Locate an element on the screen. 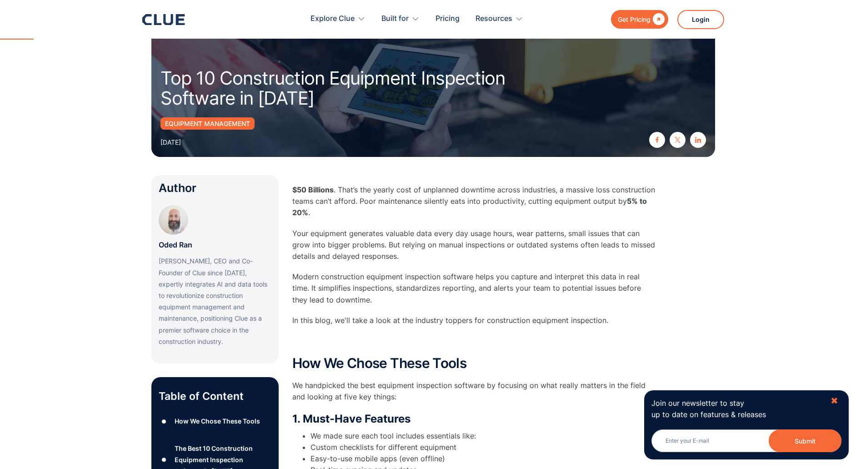 The height and width of the screenshot is (469, 866). p: Modern construction equipment inspection software helps you capture and interpret this data in re... is located at coordinates (474, 288).